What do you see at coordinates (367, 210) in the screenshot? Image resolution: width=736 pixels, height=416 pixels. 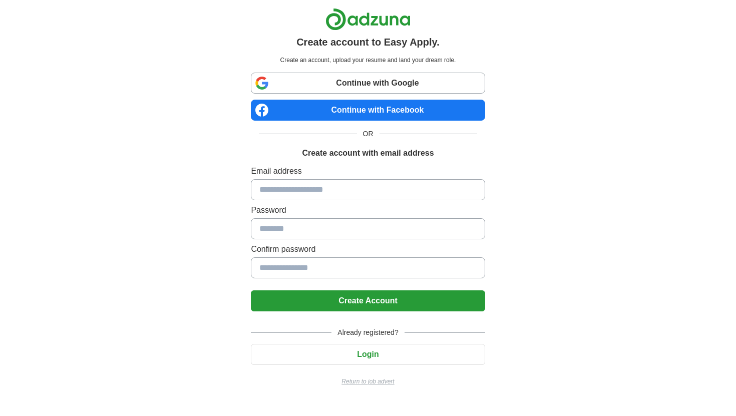 I see `label: Password` at bounding box center [367, 210].